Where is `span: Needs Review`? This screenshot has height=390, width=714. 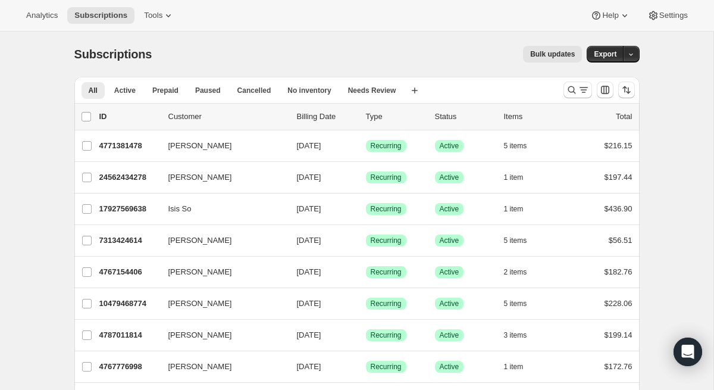
span: Needs Review is located at coordinates (372, 90).